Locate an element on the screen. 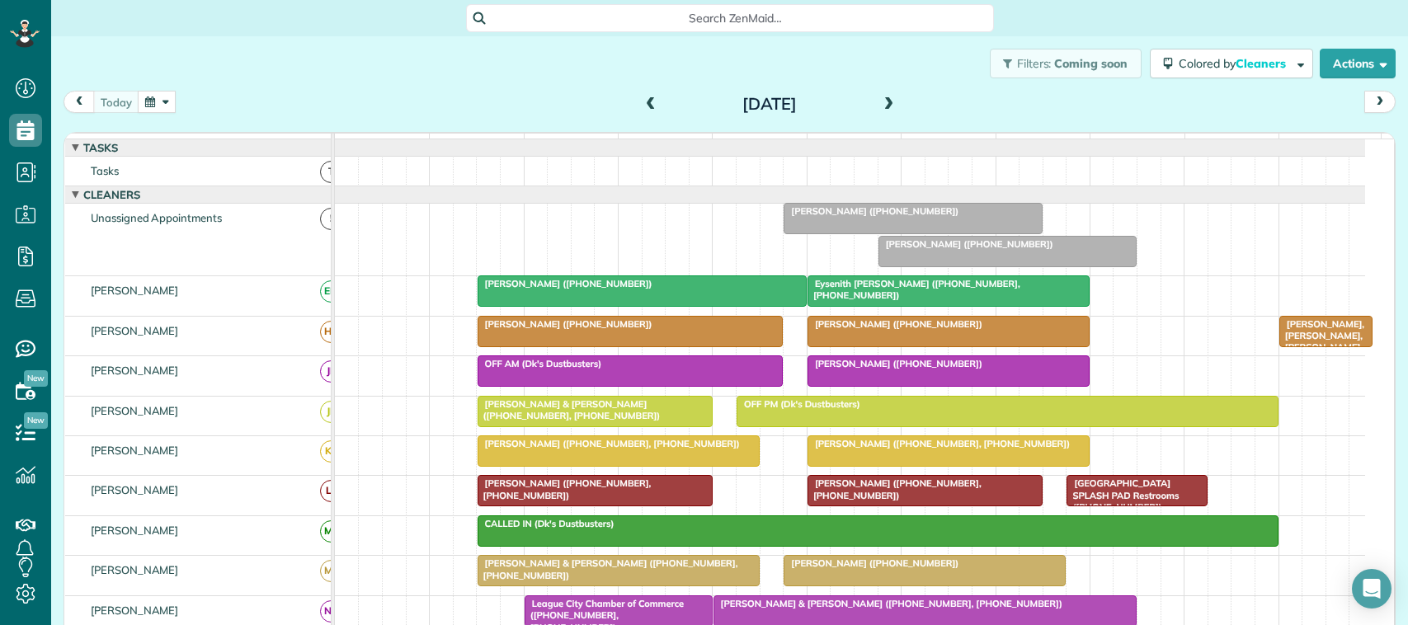  span: CALLED IN (Dk's Dustbusters) is located at coordinates (546, 524).